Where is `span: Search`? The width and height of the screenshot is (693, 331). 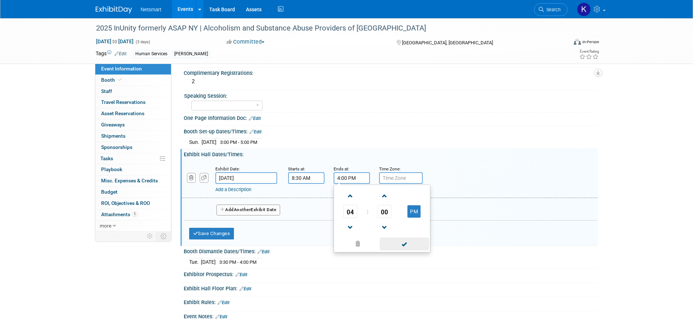 span: Search is located at coordinates (552, 9).